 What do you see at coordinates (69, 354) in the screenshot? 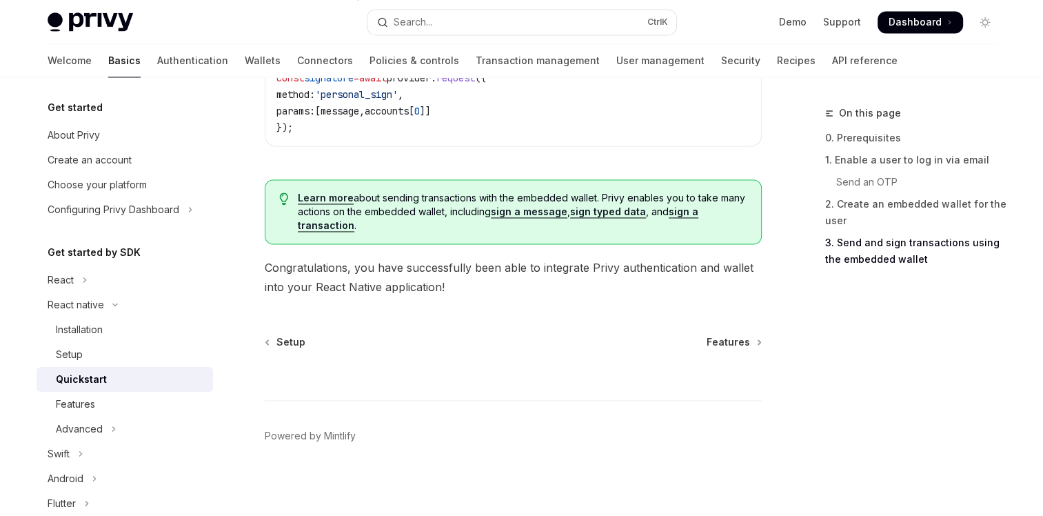
I see `div: Setup` at bounding box center [69, 354].